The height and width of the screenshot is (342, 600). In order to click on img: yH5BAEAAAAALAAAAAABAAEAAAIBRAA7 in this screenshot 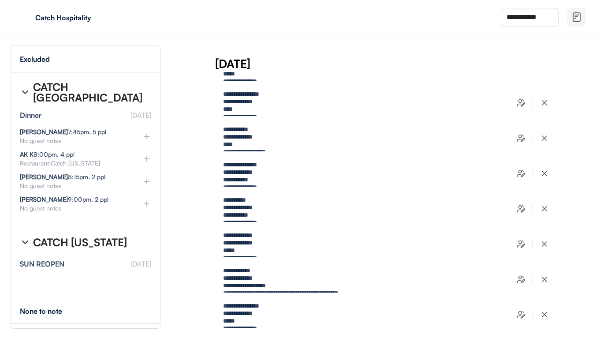, I will do `click(25, 17)`.